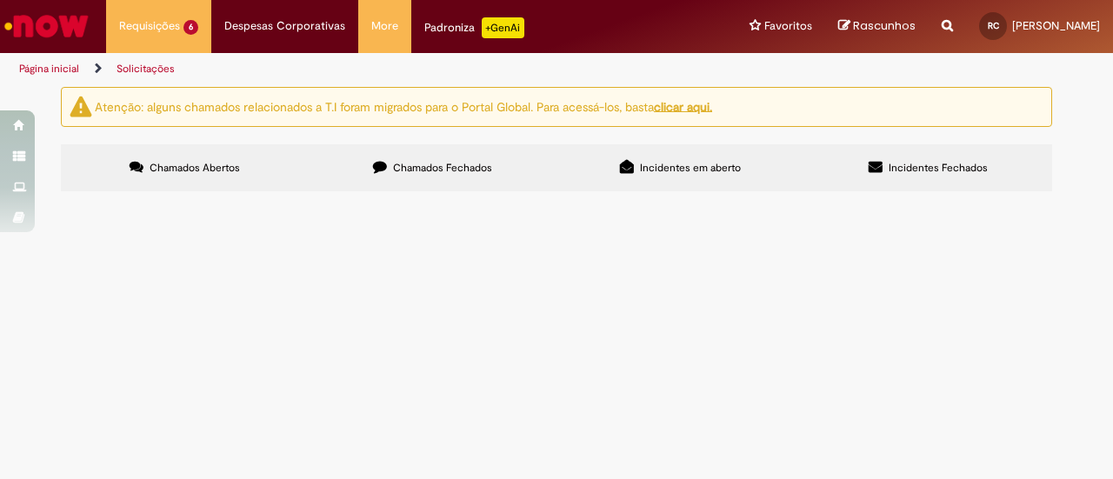  I want to click on span: Chamados Fechados, so click(443, 168).